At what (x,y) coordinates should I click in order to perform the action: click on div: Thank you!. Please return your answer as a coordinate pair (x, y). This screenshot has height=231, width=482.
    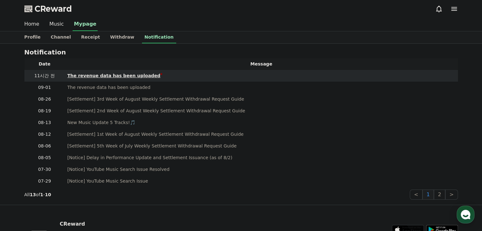
    Looking at the image, I should click on (63, 158).